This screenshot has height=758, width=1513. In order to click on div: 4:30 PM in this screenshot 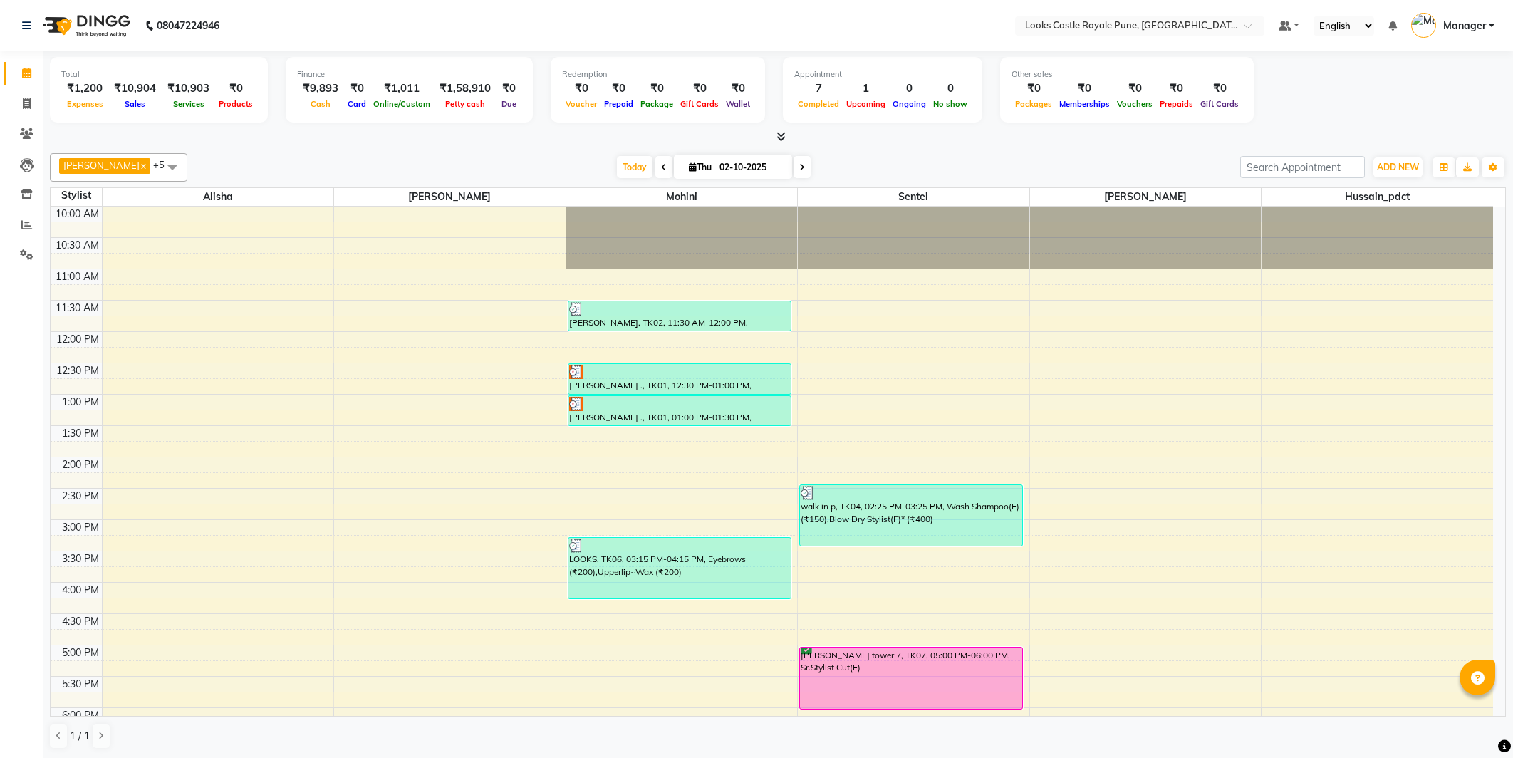, I will do `click(80, 621)`.